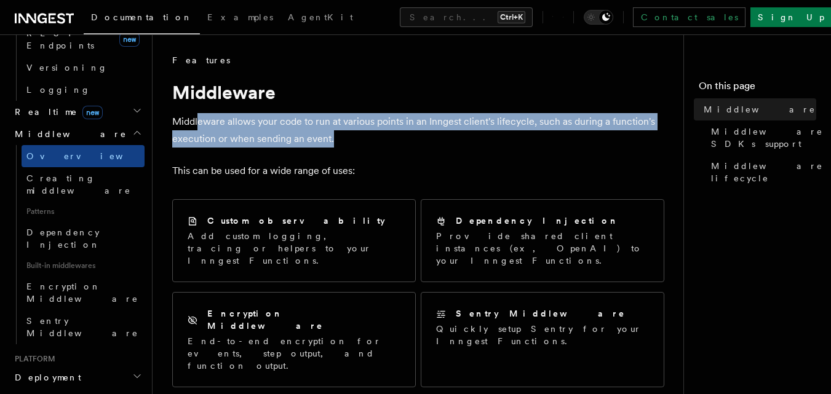 The image size is (831, 394). I want to click on a: REST Endpointsnew, so click(83, 39).